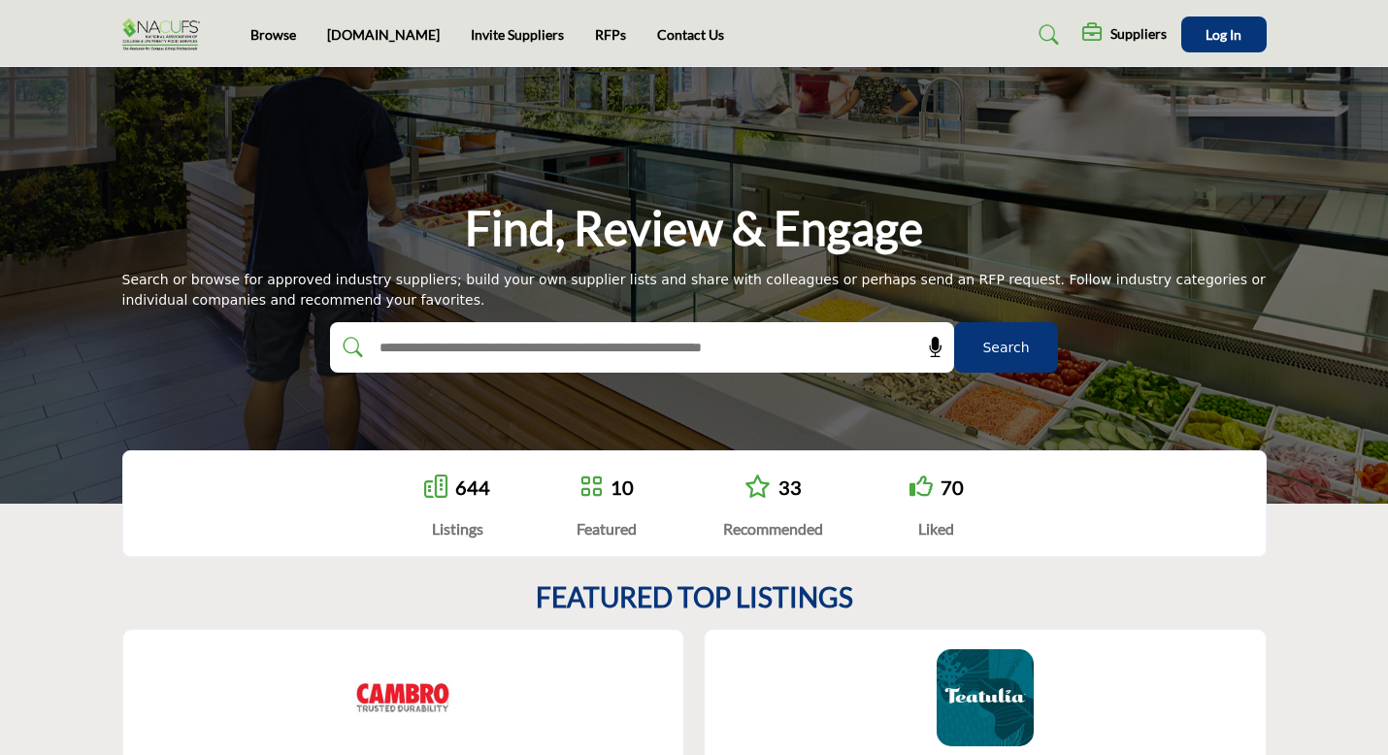 The height and width of the screenshot is (755, 1388). What do you see at coordinates (1124, 35) in the screenshot?
I see `div: Suppliers` at bounding box center [1124, 35].